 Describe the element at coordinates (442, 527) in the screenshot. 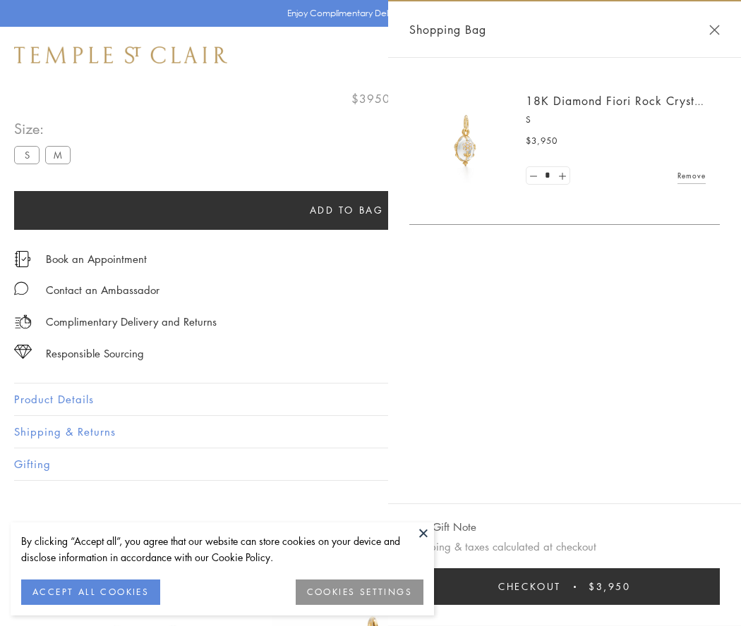

I see `button: Add Gift Note` at that location.